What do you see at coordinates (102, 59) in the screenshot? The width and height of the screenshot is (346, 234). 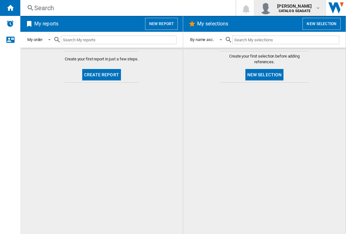 I see `span: Create your first report in just a few steps.` at bounding box center [102, 59].